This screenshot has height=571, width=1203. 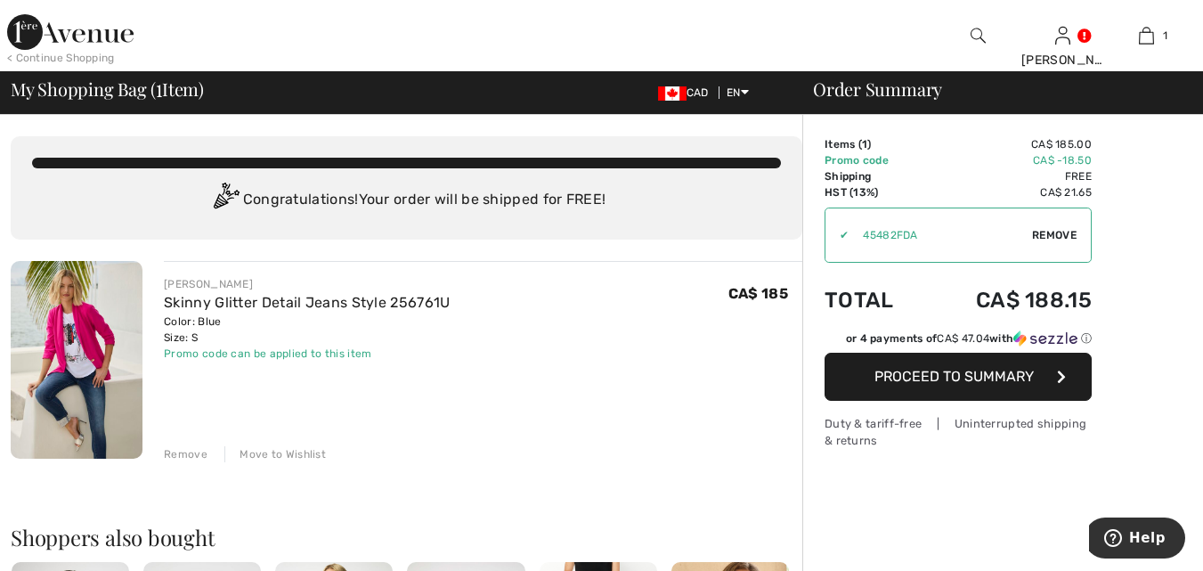 What do you see at coordinates (275, 454) in the screenshot?
I see `div: Move to Wishlist` at bounding box center [275, 454].